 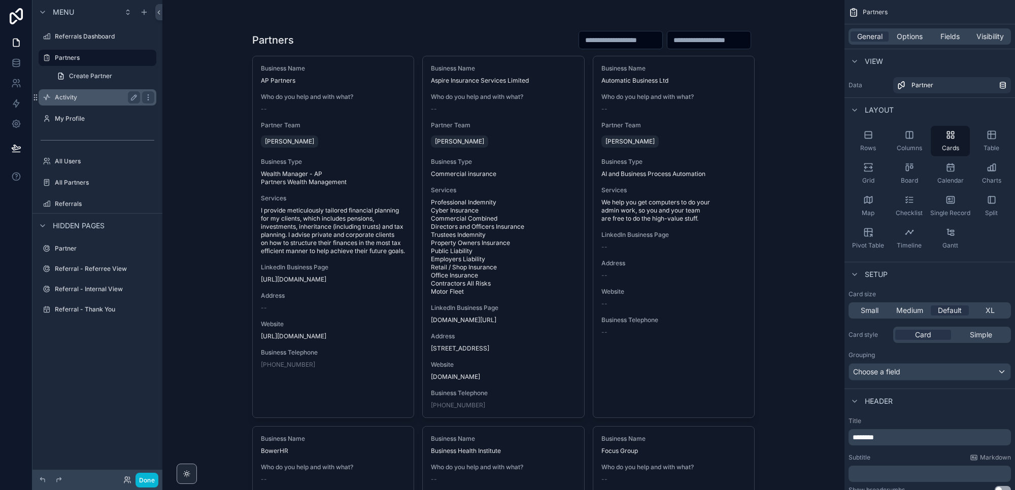 What do you see at coordinates (909, 174) in the screenshot?
I see `button: Board` at bounding box center [909, 174].